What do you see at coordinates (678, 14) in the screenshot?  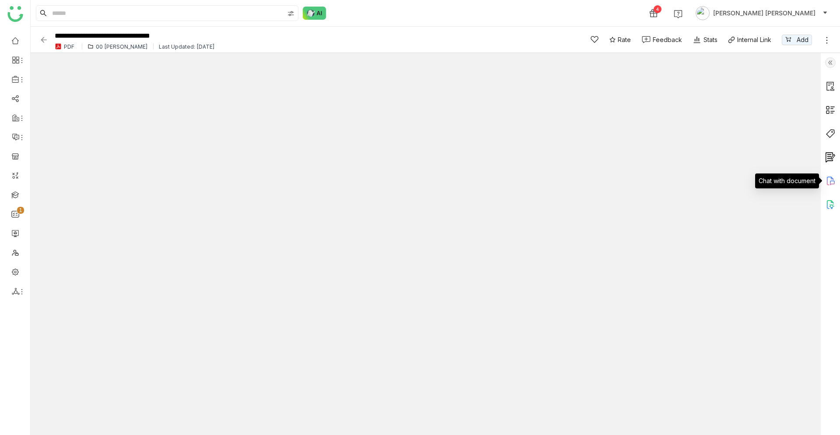 I see `img: help.svg` at bounding box center [678, 14].